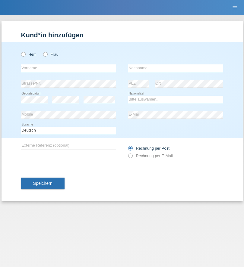  What do you see at coordinates (43, 184) in the screenshot?
I see `span: Speichern` at bounding box center [43, 184].